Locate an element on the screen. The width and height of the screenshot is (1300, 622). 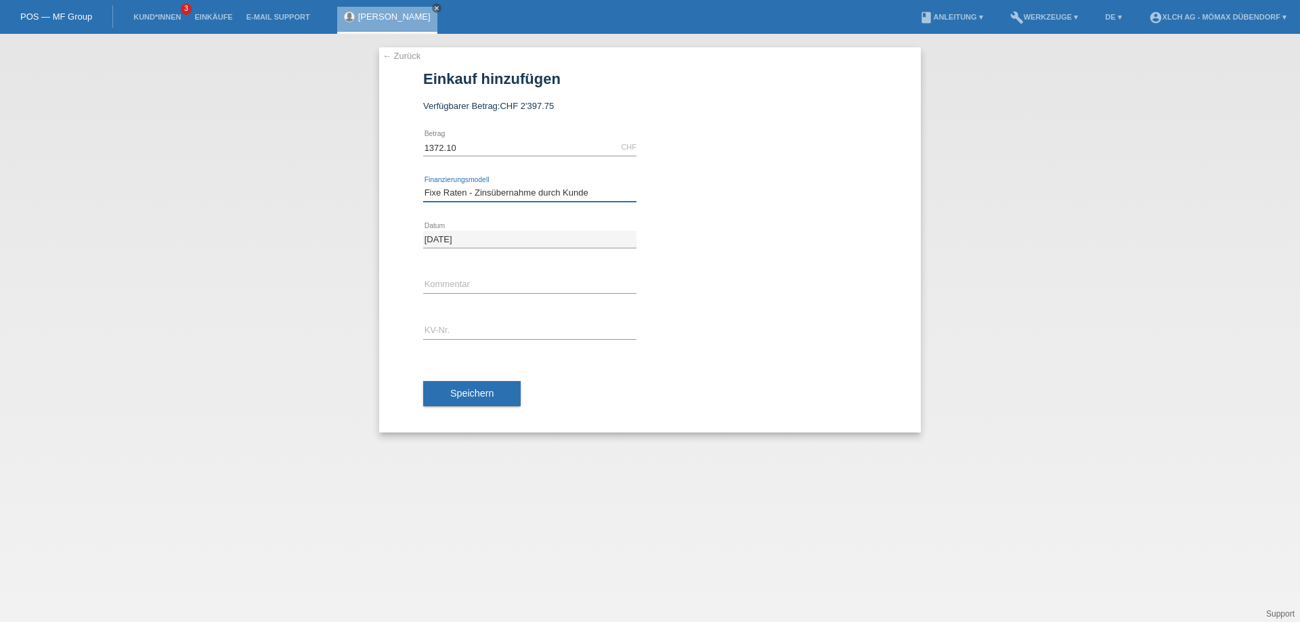
a: E-Mail Support is located at coordinates (278, 17).